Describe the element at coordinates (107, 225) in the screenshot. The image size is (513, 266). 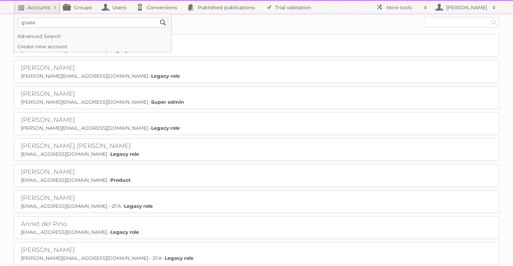
I see `h2: Annet del Pino` at that location.